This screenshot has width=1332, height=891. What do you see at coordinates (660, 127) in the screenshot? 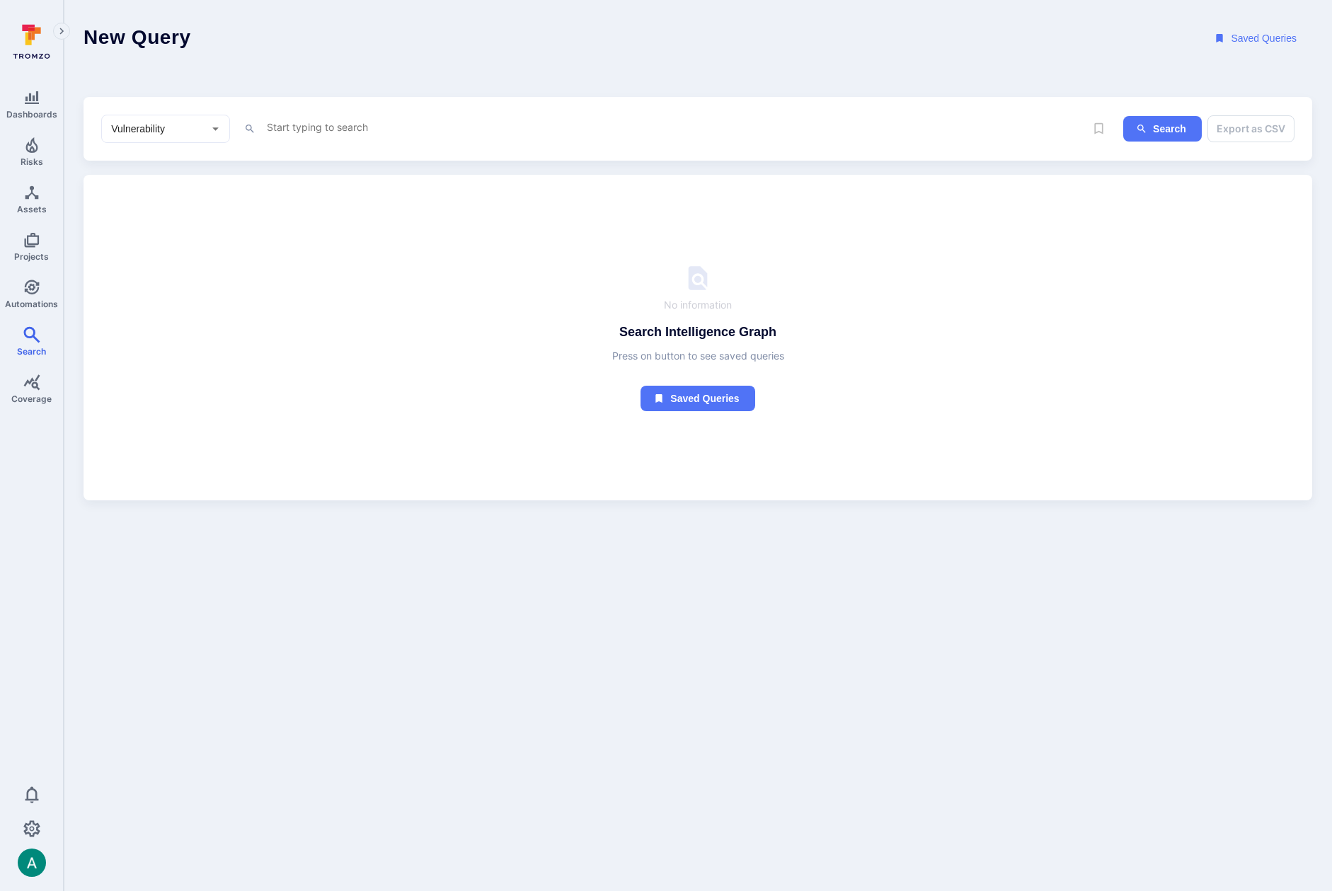
I see `textarea: Intelligence Graph search area` at bounding box center [660, 127].